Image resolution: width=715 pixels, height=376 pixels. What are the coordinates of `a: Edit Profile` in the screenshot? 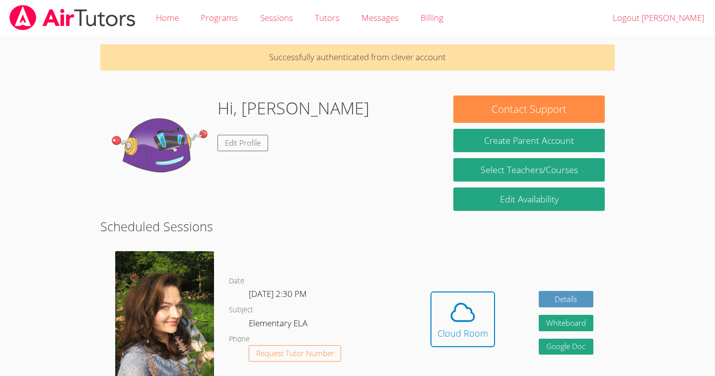 It's located at (243, 143).